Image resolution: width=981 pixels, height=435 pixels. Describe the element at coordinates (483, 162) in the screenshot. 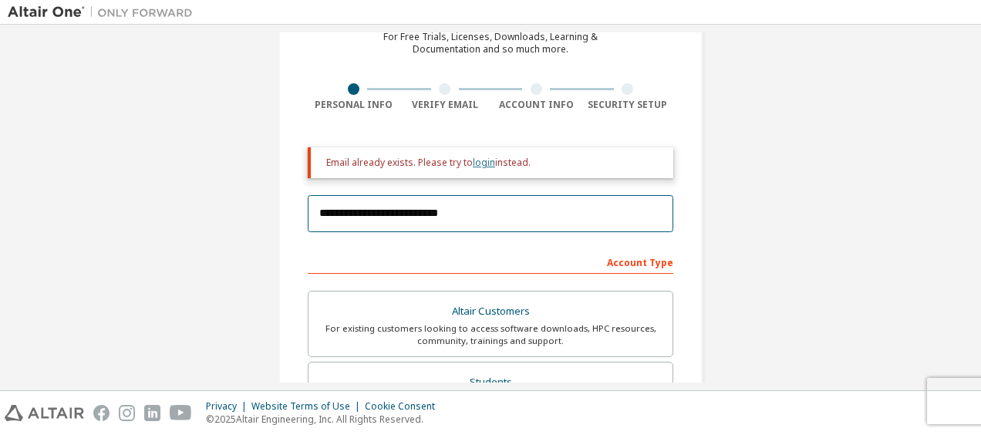

I see `a: login` at that location.